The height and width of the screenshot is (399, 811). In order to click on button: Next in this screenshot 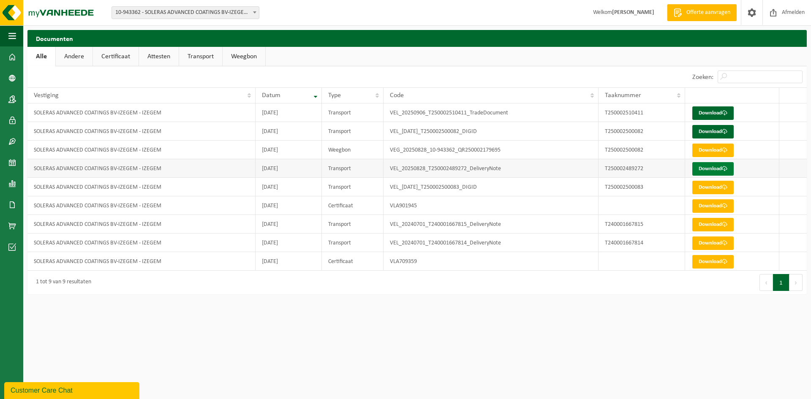, I will do `click(796, 283)`.